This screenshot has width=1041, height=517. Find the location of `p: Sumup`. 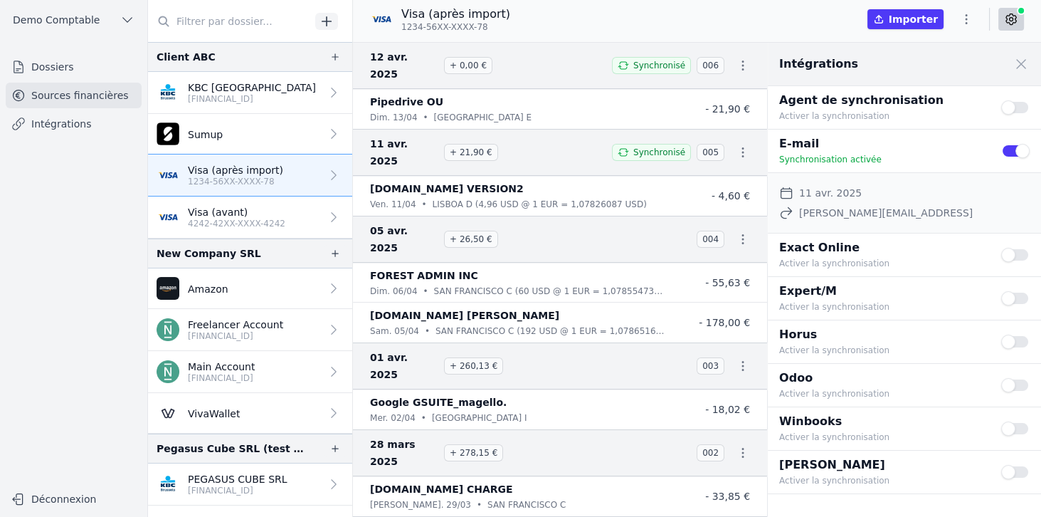

p: Sumup is located at coordinates (205, 134).